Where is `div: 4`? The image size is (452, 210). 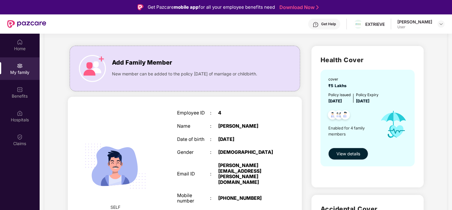 div: 4 is located at coordinates (247, 113).